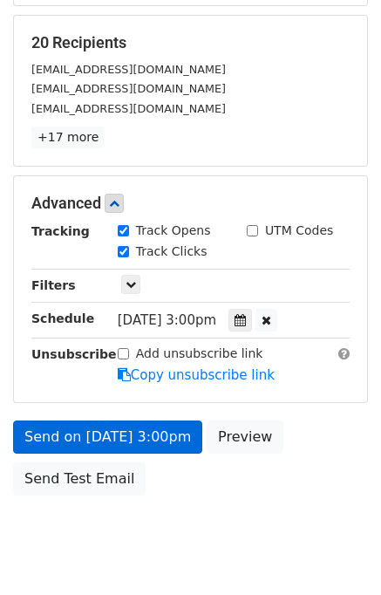 The height and width of the screenshot is (595, 381). What do you see at coordinates (338, 553) in the screenshot?
I see `div: Chat Widget` at bounding box center [338, 553].